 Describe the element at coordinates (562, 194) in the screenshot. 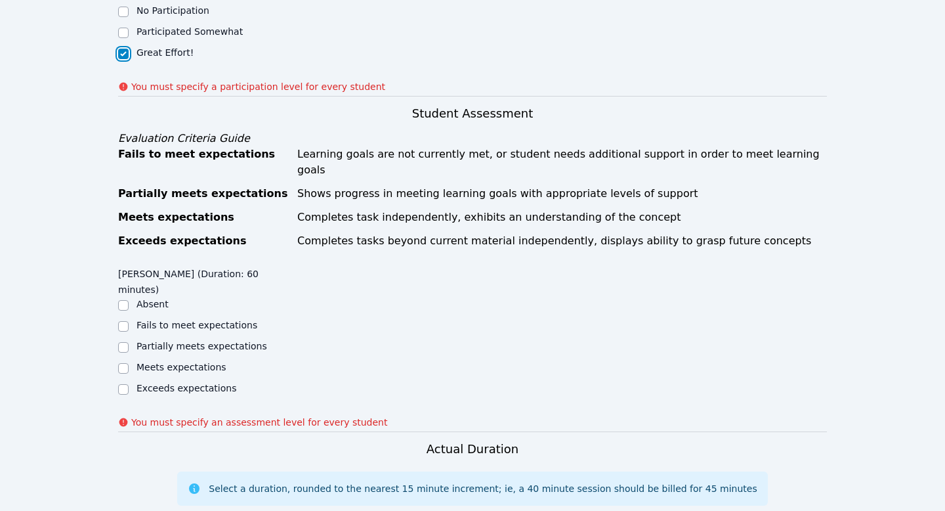

I see `div: Shows progress in meeting learning goals with appropriate levels of support` at that location.